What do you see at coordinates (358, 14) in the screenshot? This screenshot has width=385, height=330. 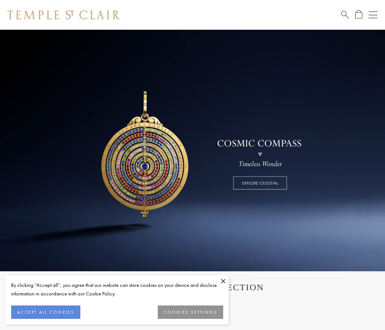 I see `a: Open Shopping Bag` at bounding box center [358, 14].